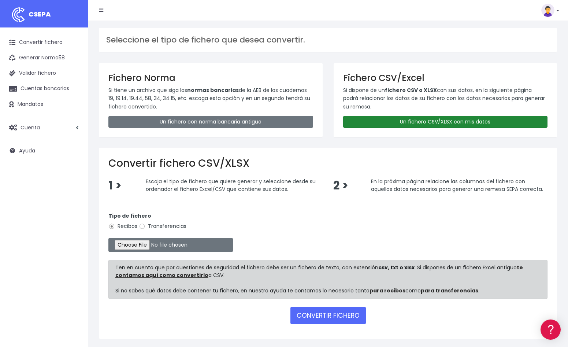 The height and width of the screenshot is (347, 568). Describe the element at coordinates (130, 216) in the screenshot. I see `strong: Tipo de fichero` at that location.